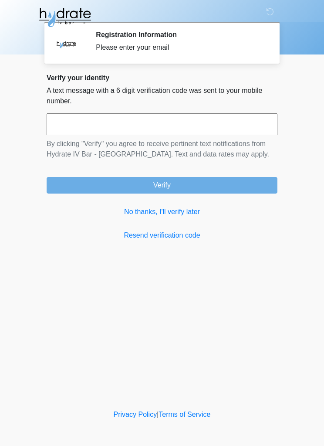  What do you see at coordinates (135, 414) in the screenshot?
I see `a: Privacy Policy` at bounding box center [135, 414].